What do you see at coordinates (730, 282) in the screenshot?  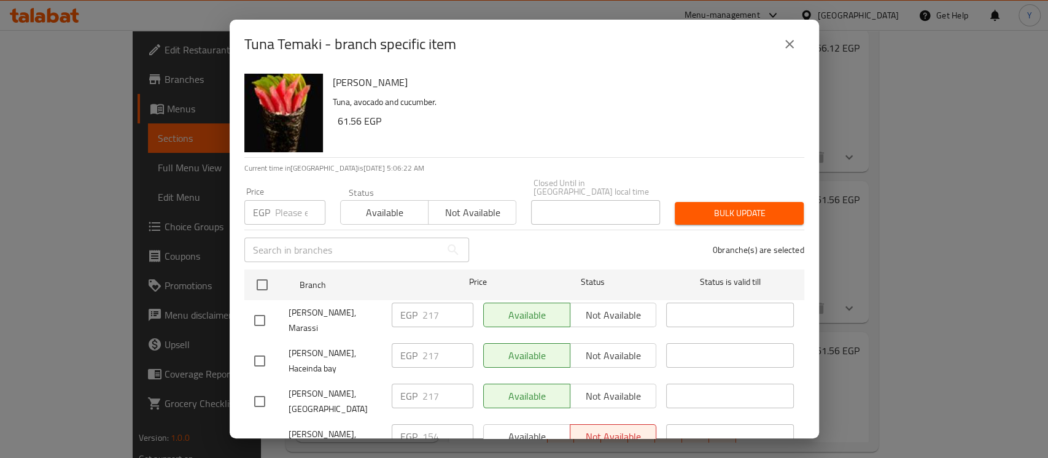 I see `span: Status is valid till` at bounding box center [730, 282].